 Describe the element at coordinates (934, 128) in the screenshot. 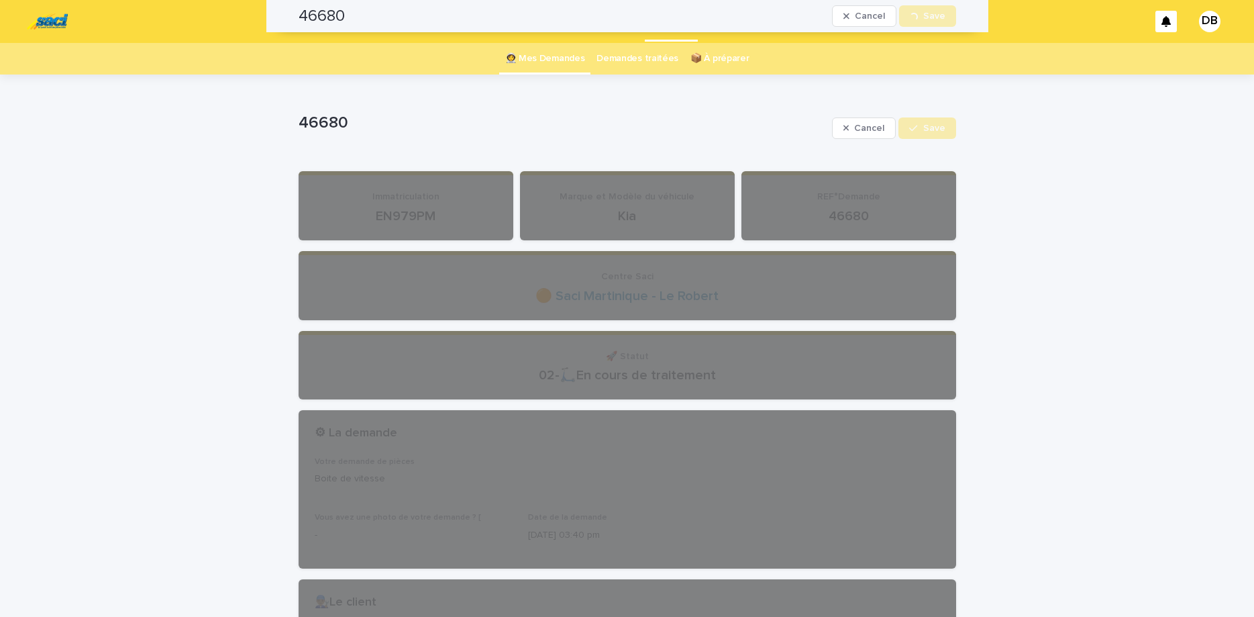

I see `span: Save` at that location.